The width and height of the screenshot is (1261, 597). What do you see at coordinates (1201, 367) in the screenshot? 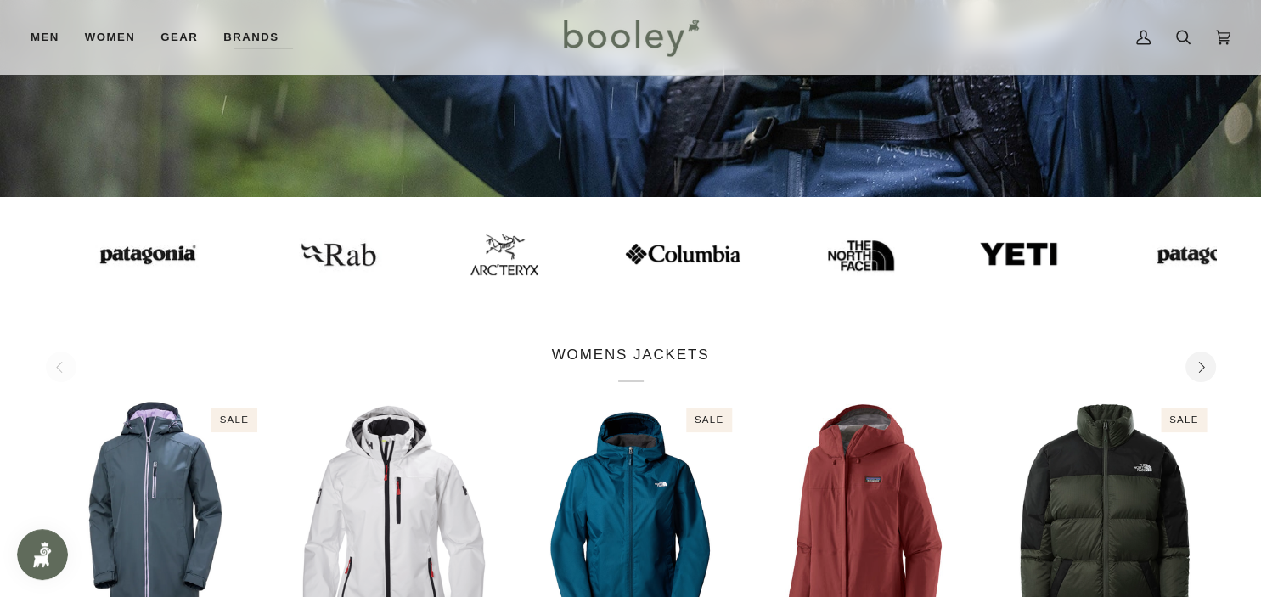
I see `button: Next` at bounding box center [1201, 367].